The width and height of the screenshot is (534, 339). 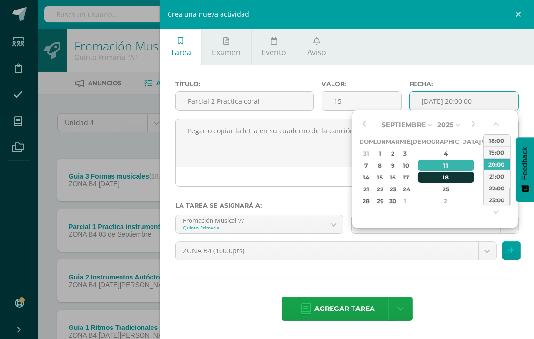 I want to click on div: Fromación Musical 'A', so click(x=250, y=220).